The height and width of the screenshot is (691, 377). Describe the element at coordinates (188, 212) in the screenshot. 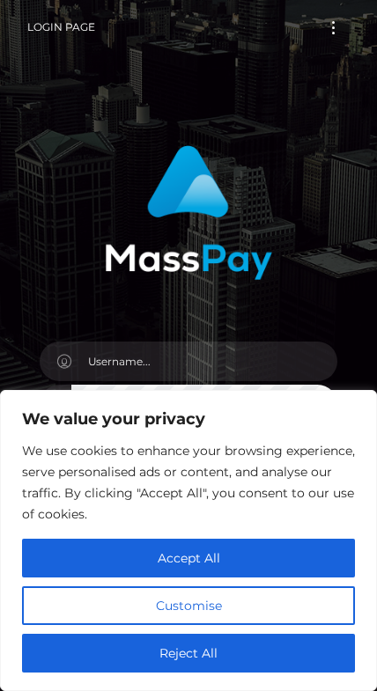

I see `img: MassPay Login` at that location.